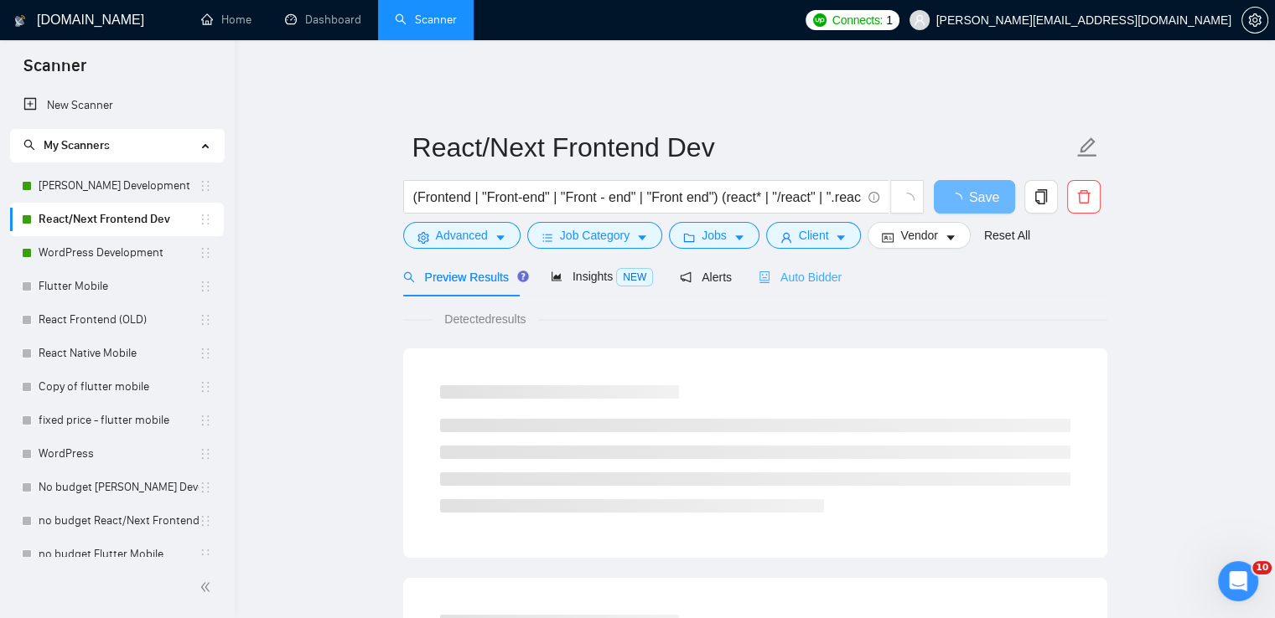 Image resolution: width=1275 pixels, height=618 pixels. What do you see at coordinates (637, 197) in the screenshot?
I see `input: Search Freelance Jobs...` at bounding box center [637, 197].